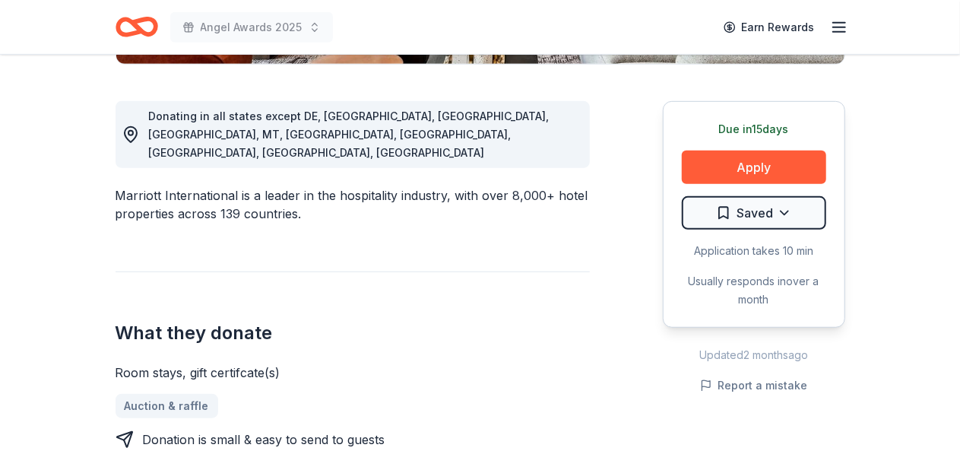 The width and height of the screenshot is (960, 451). Describe the element at coordinates (137, 27) in the screenshot. I see `a: Home` at that location.